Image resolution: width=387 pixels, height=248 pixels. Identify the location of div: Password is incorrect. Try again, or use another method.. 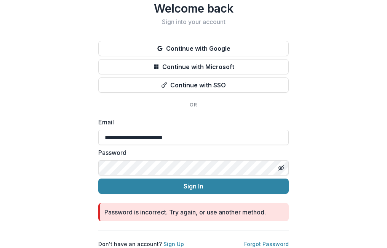
(185, 212).